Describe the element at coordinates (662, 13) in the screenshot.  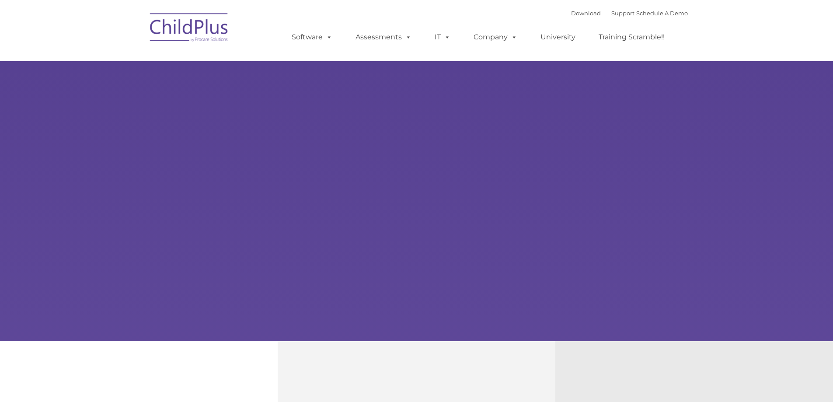
I see `a: Schedule A Demo` at that location.